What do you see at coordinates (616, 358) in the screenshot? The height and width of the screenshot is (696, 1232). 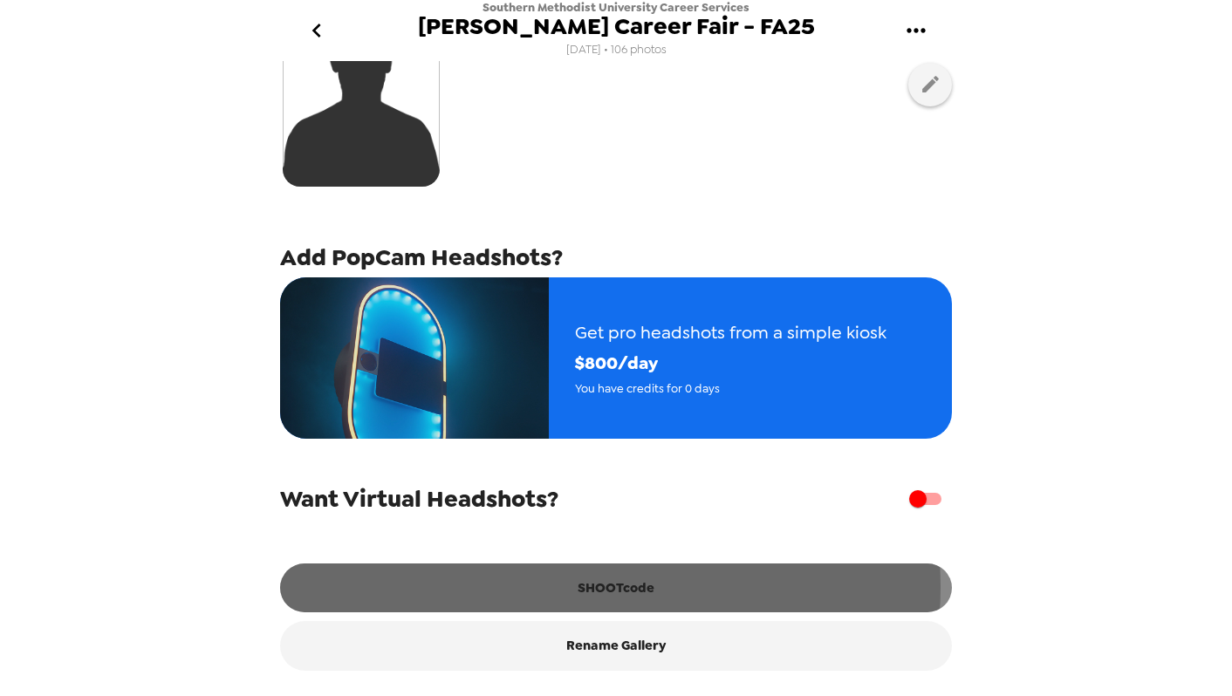 I see `button: Get pro headshots from a simple kiosk$800/dayYou have credits for 0 days` at bounding box center [616, 358].